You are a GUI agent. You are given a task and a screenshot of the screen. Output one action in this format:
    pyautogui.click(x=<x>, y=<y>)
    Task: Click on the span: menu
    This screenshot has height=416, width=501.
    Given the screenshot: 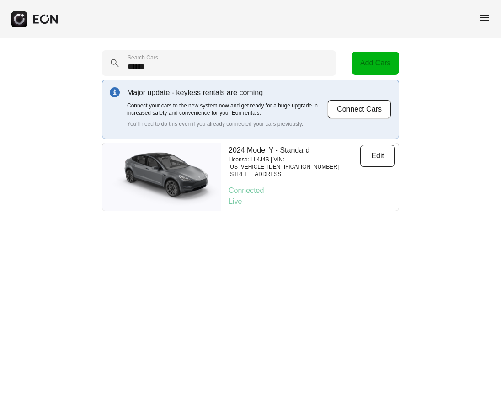 What is the action you would take?
    pyautogui.click(x=485, y=18)
    